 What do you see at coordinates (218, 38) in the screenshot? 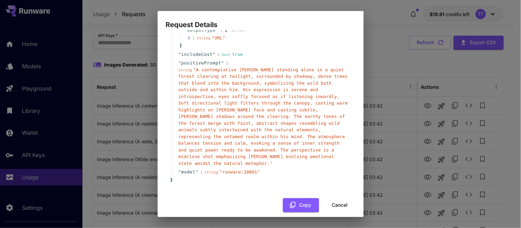
I see `span: " URL "` at bounding box center [218, 38].